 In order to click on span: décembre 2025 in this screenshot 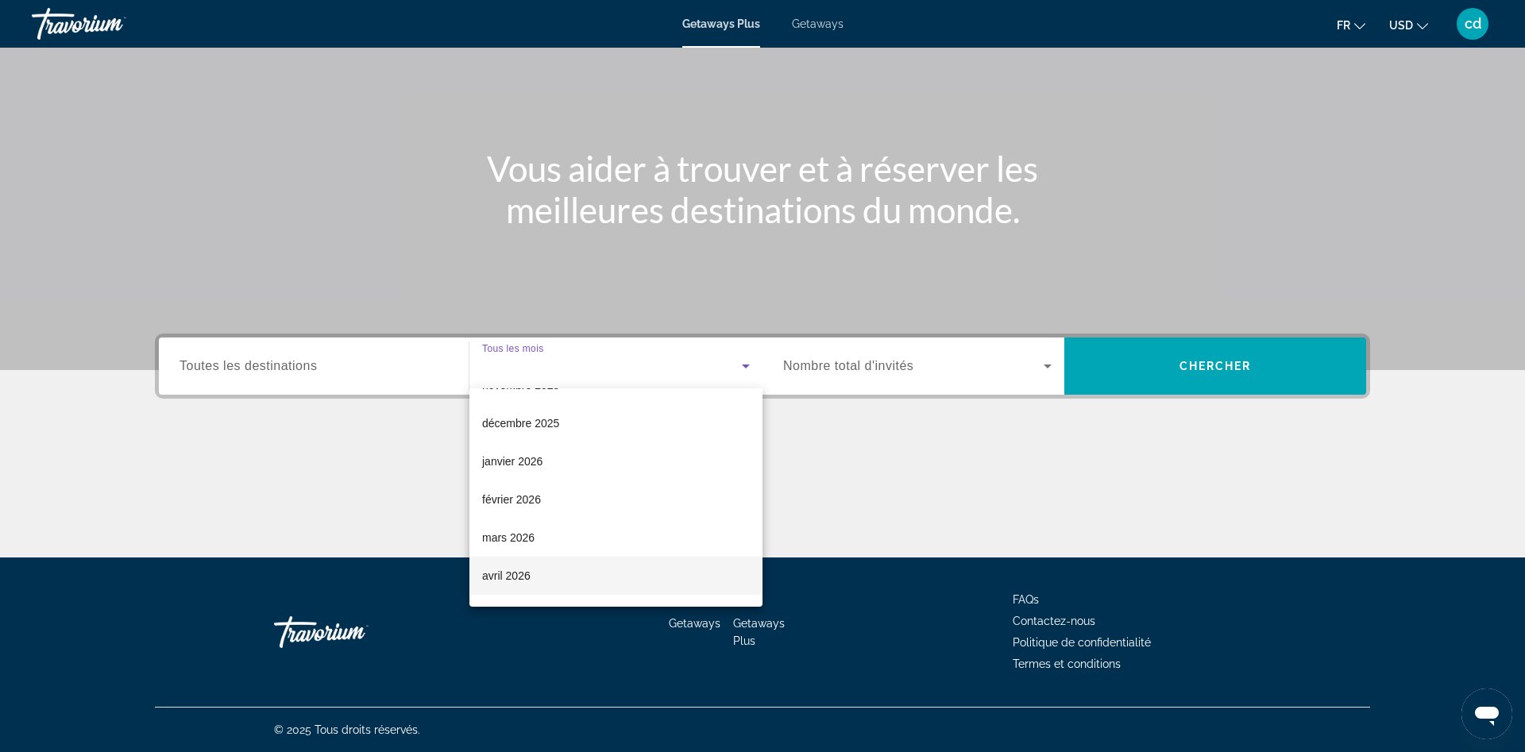, I will do `click(520, 423)`.